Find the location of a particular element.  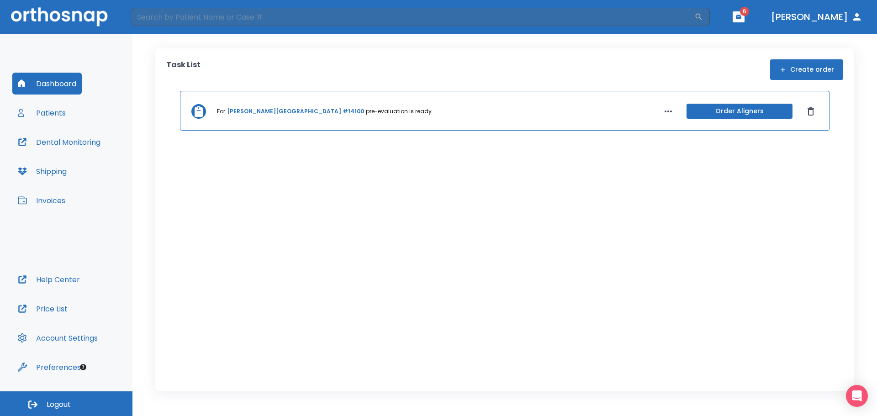

p: For is located at coordinates (221, 111).